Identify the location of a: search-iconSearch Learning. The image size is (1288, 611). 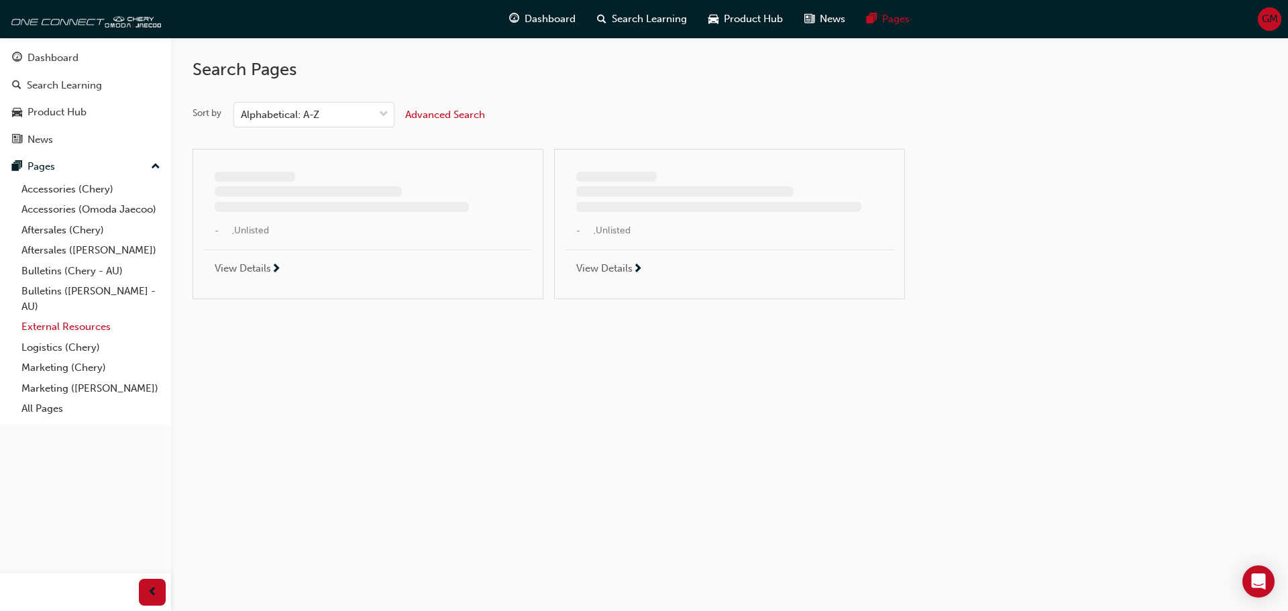
(642, 19).